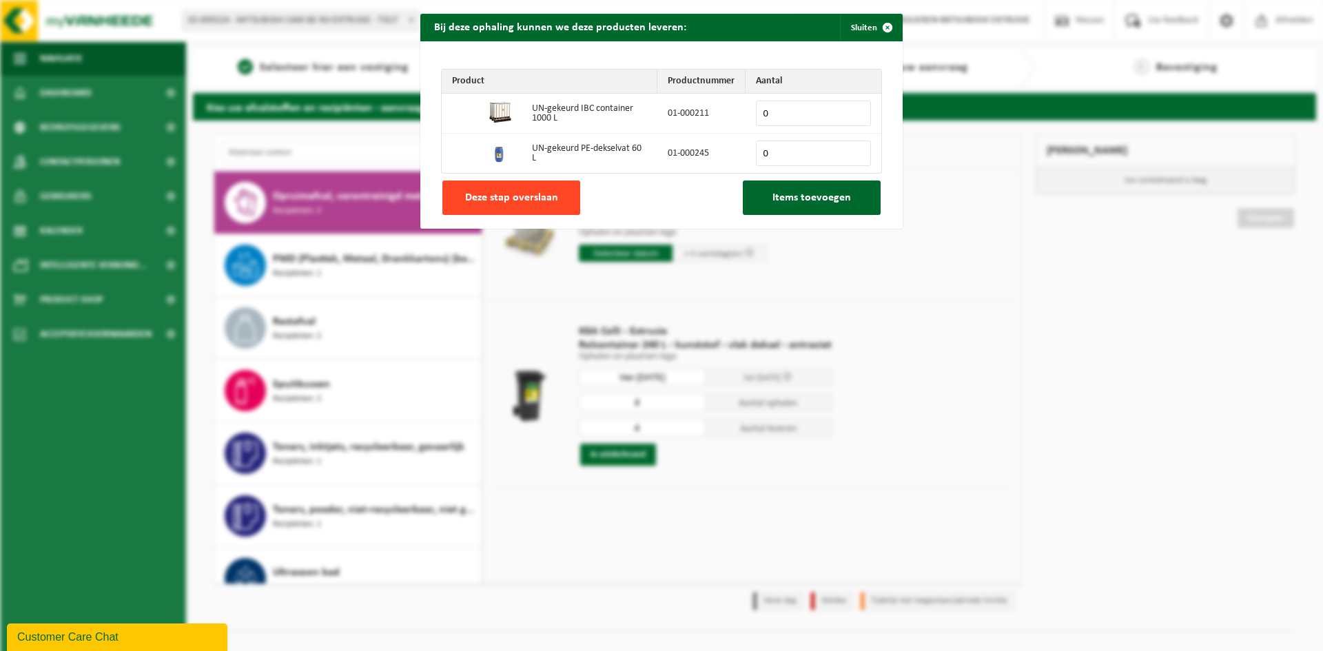 The image size is (1323, 651). Describe the element at coordinates (812, 198) in the screenshot. I see `span: Items toevoegen` at that location.